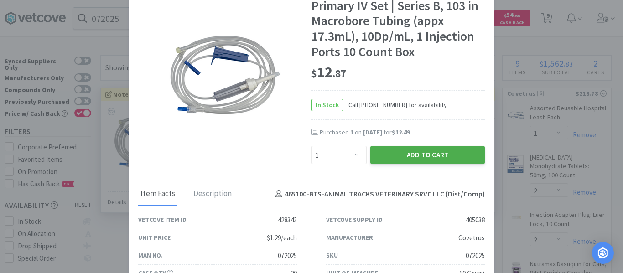 The height and width of the screenshot is (273, 623). I want to click on h4: 465100-BTS - ANIMAL TRACKS VETERINARY SRVC LLC (Dist/Comp), so click(378, 194).